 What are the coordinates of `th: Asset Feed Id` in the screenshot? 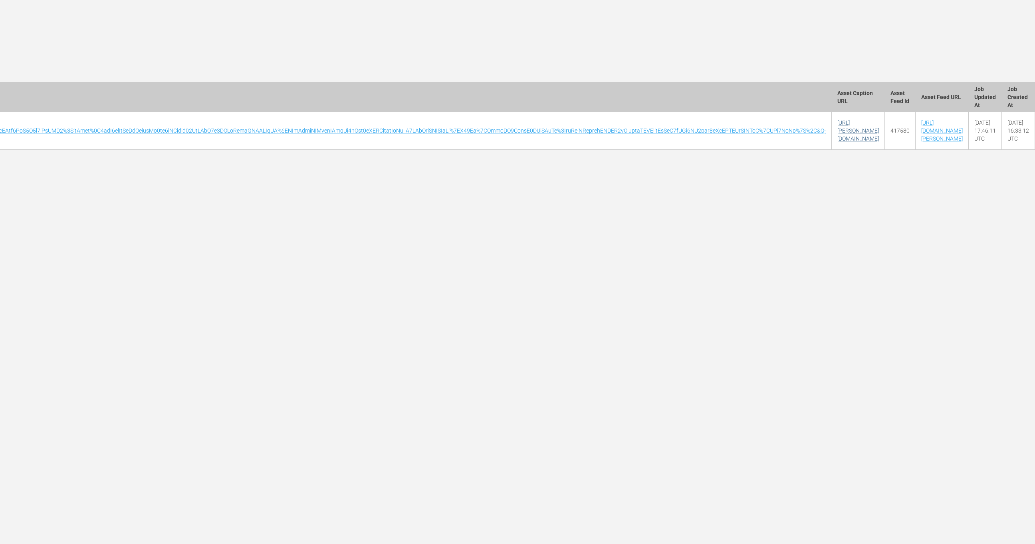 It's located at (900, 97).